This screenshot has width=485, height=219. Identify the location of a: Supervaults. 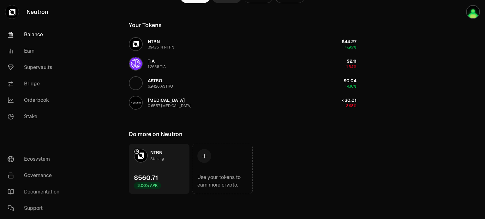
(35, 68).